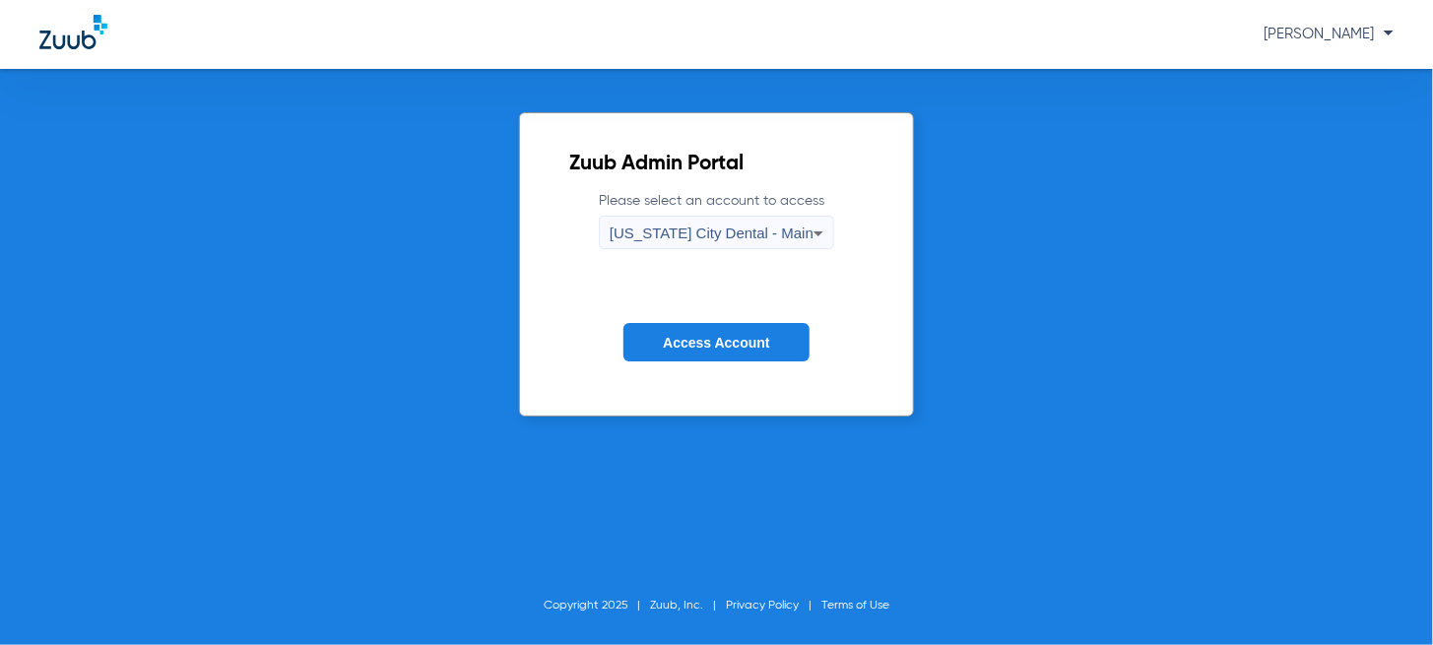  Describe the element at coordinates (716, 342) in the screenshot. I see `button: Access Account` at that location.